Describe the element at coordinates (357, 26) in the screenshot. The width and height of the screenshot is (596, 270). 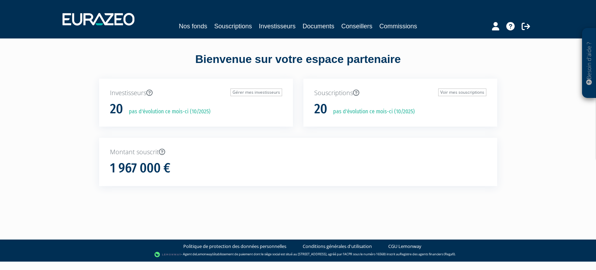
I see `a: Conseillers` at that location.